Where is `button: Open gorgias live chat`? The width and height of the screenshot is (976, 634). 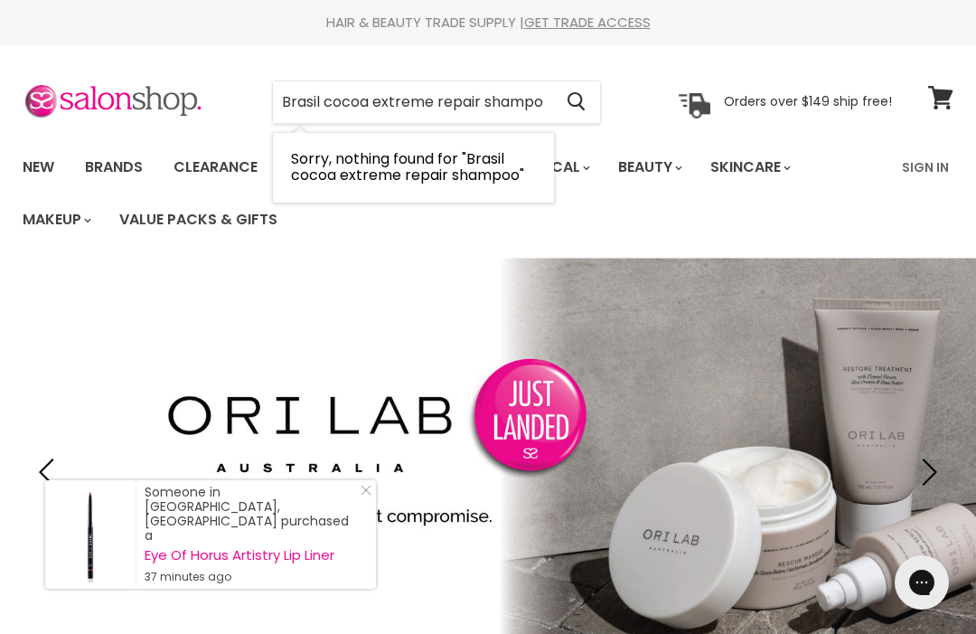 button: Open gorgias live chat is located at coordinates (36, 33).